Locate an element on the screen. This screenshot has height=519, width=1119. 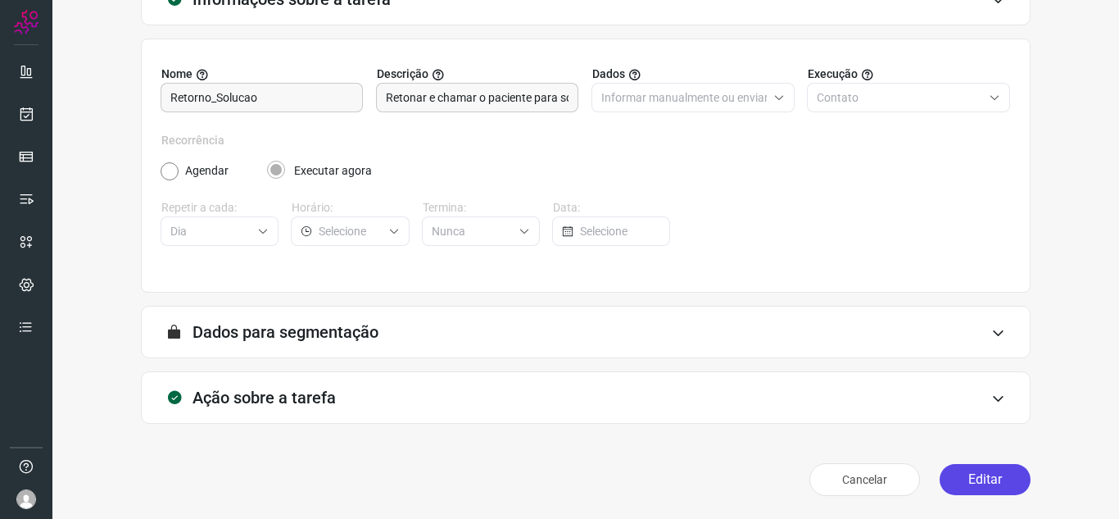
span: Execução is located at coordinates (833, 74).